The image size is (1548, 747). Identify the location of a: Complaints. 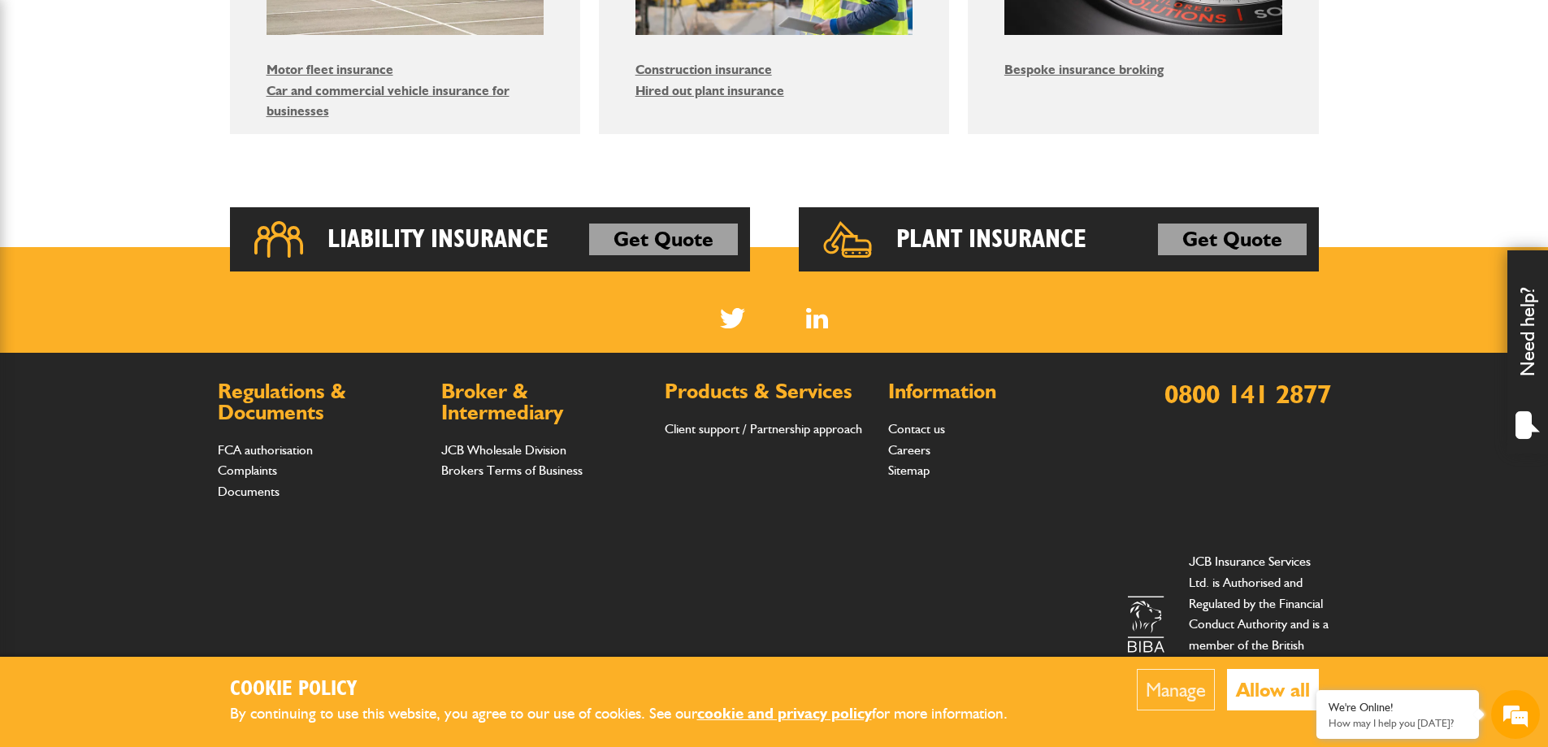
(247, 470).